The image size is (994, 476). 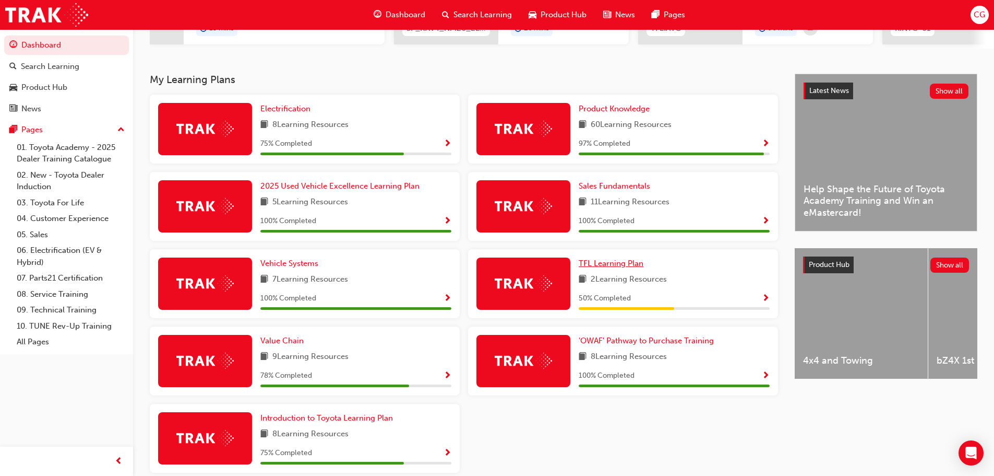 What do you see at coordinates (340, 186) in the screenshot?
I see `span: 2025 Used Vehicle Excellence Learning Plan` at bounding box center [340, 186].